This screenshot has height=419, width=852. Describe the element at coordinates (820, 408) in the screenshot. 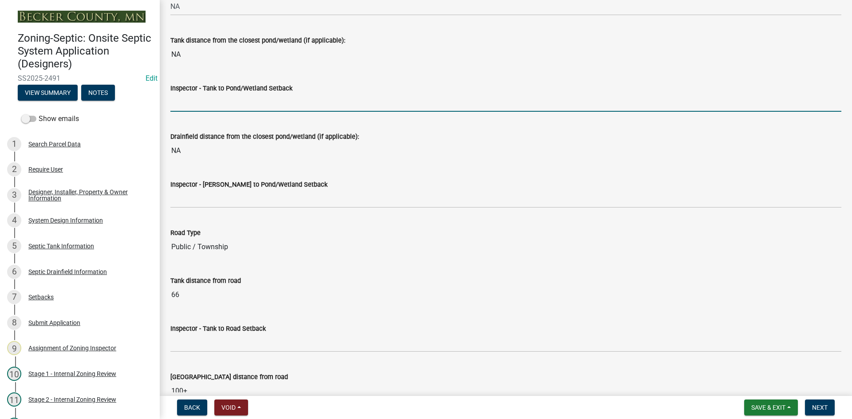

I see `span: Next` at that location.